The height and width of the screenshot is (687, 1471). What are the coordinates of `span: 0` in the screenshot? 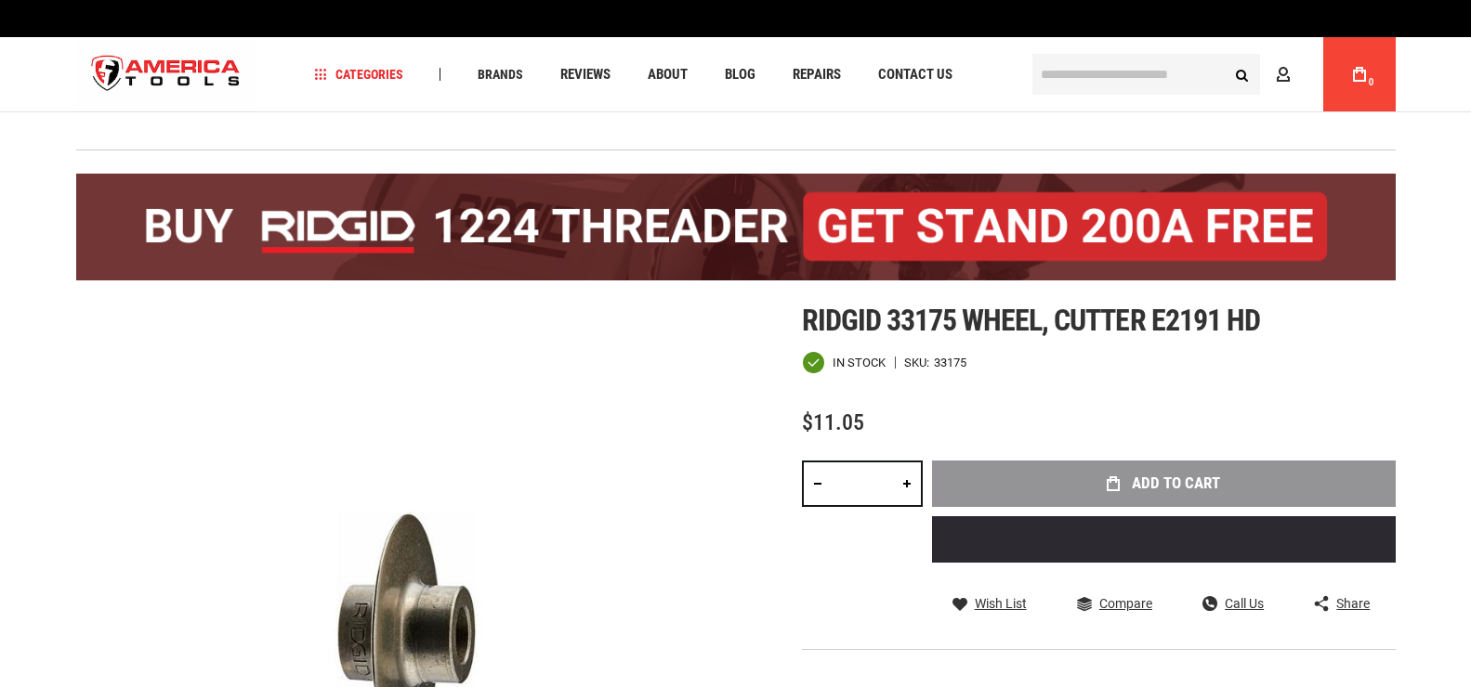 It's located at (1371, 82).